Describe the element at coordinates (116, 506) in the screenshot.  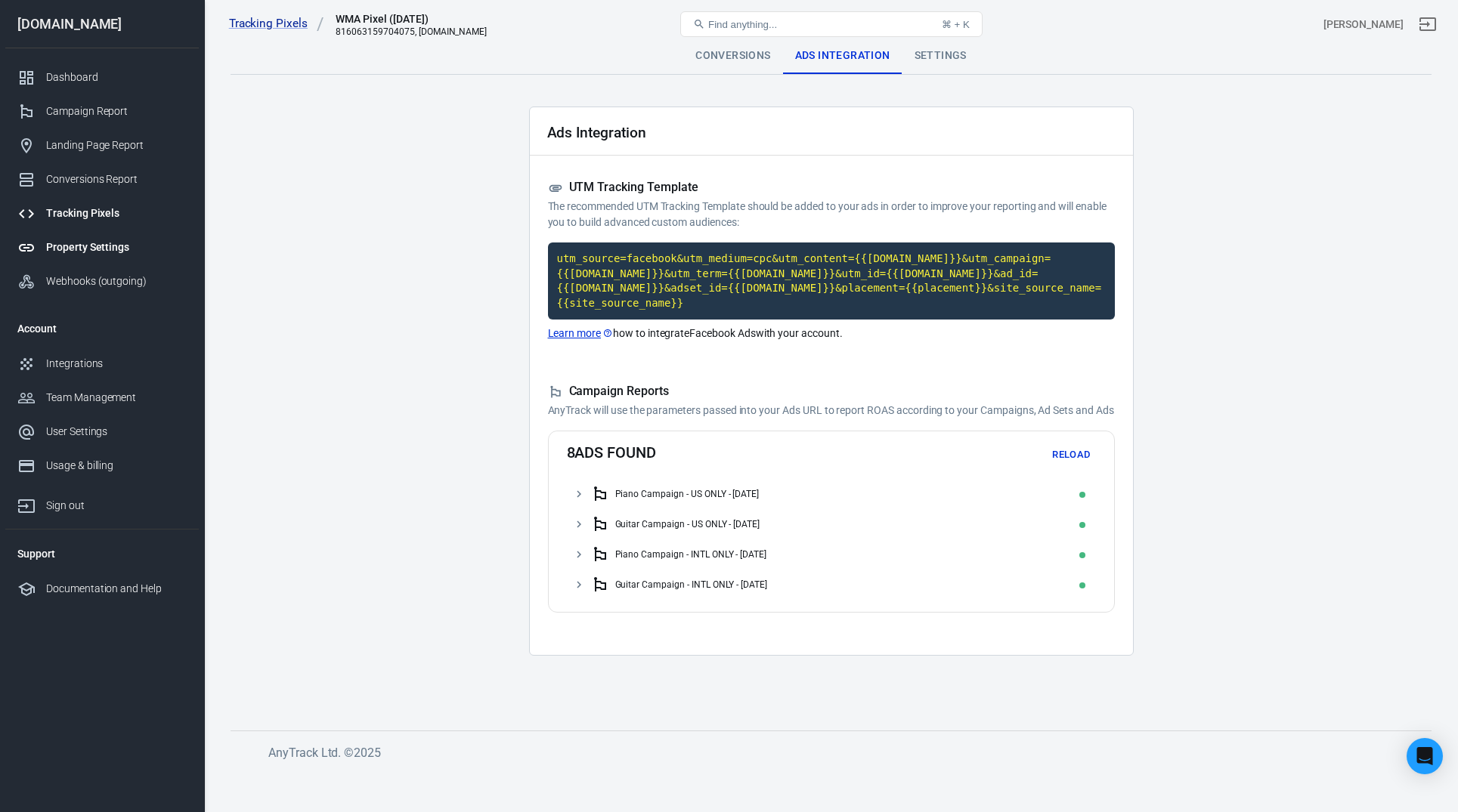
I see `div: Sign out` at that location.